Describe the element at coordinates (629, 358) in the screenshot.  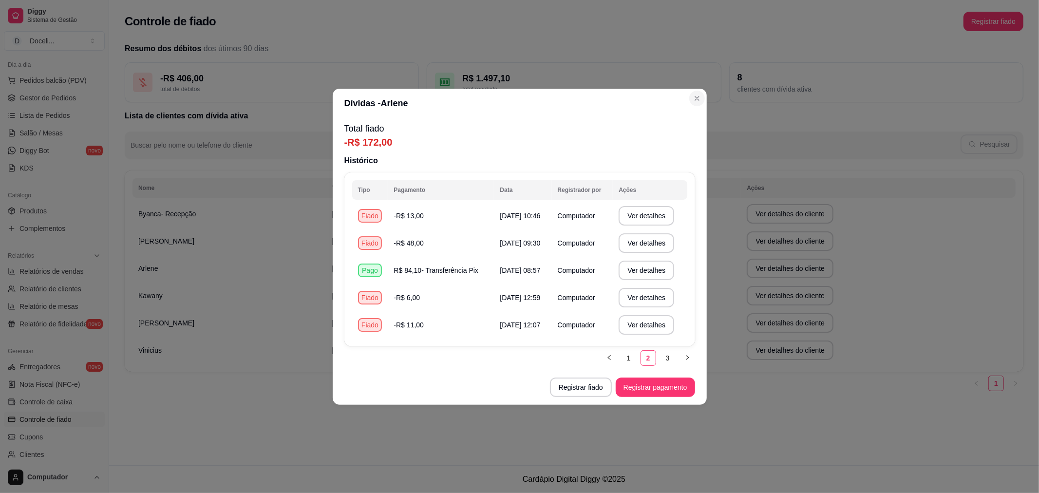
I see `li: 1` at that location.